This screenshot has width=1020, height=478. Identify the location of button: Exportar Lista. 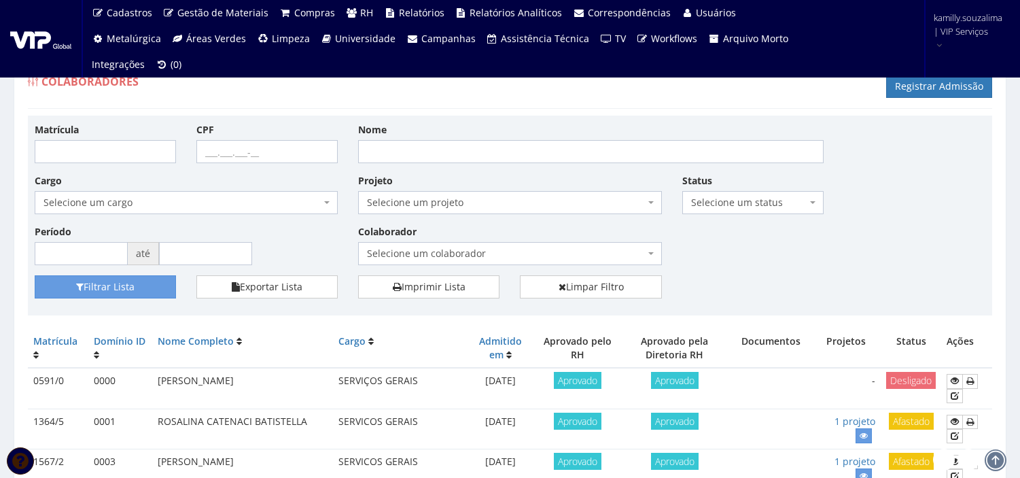
(267, 287).